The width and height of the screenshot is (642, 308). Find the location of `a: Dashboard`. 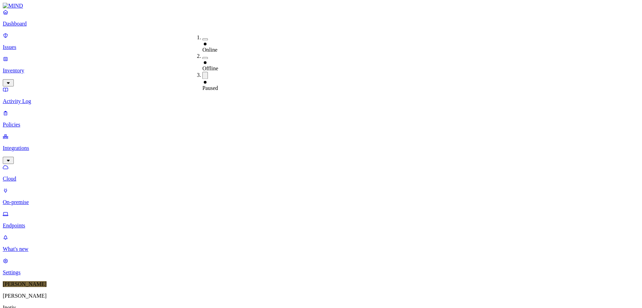

a: Dashboard is located at coordinates (321, 18).